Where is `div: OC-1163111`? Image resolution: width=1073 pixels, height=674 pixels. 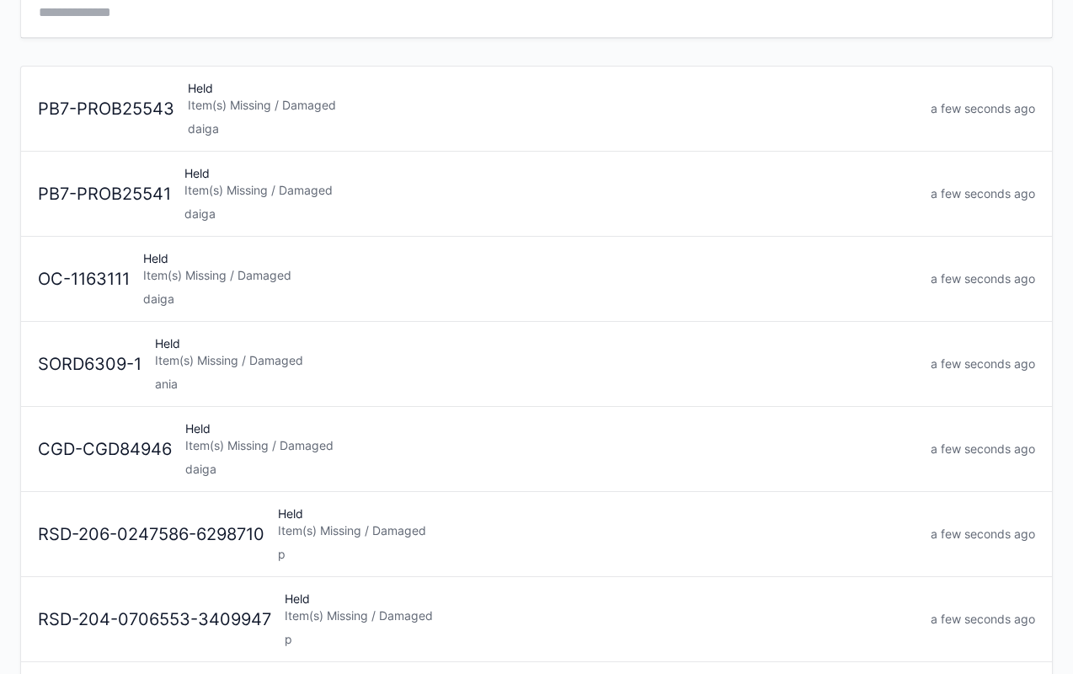 div: OC-1163111 is located at coordinates (83, 279).